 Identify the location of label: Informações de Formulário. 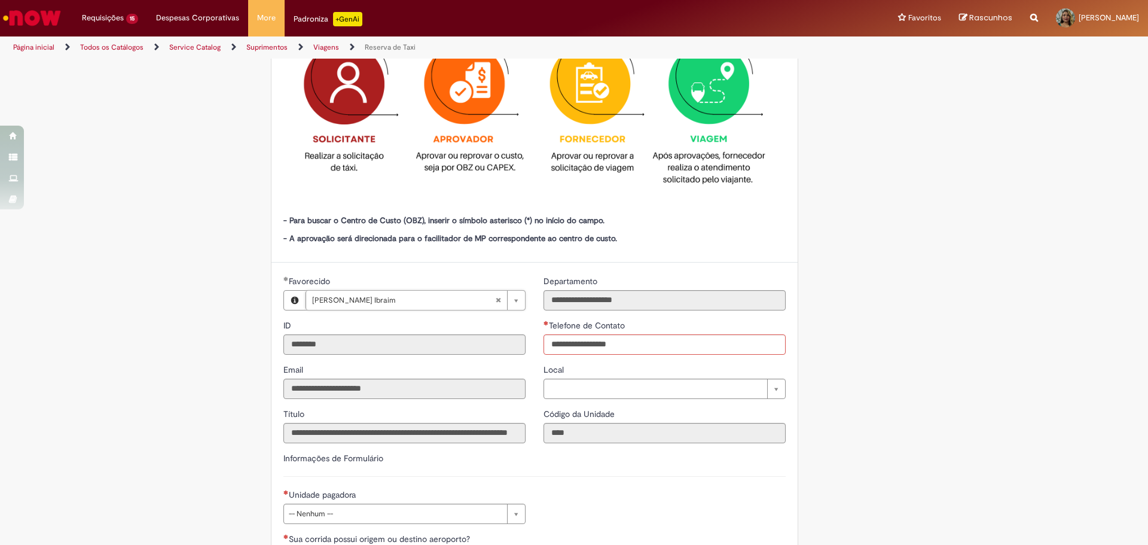
(333, 458).